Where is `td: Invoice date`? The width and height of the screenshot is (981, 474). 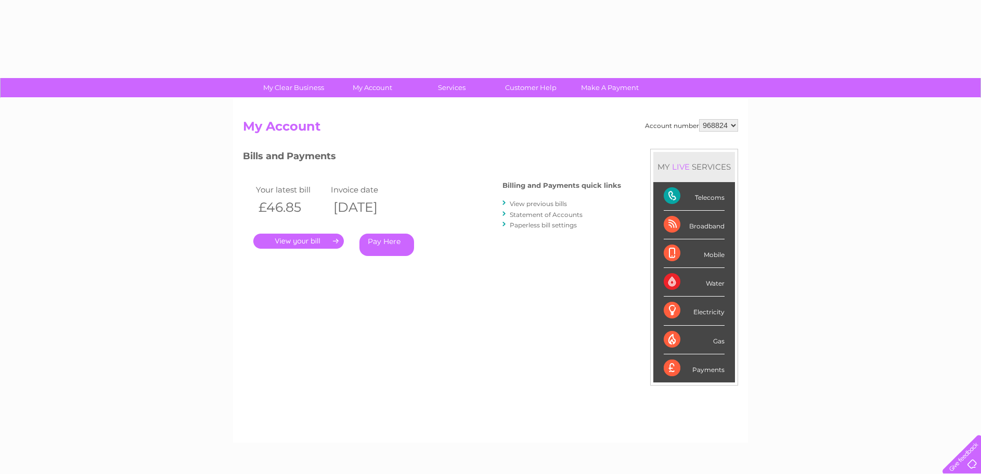
td: Invoice date is located at coordinates (366, 189).